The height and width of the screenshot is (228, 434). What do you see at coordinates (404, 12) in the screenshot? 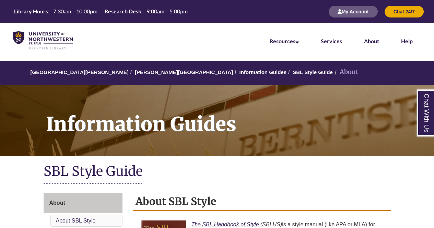
I see `button: Chat 24/7` at bounding box center [404, 12].